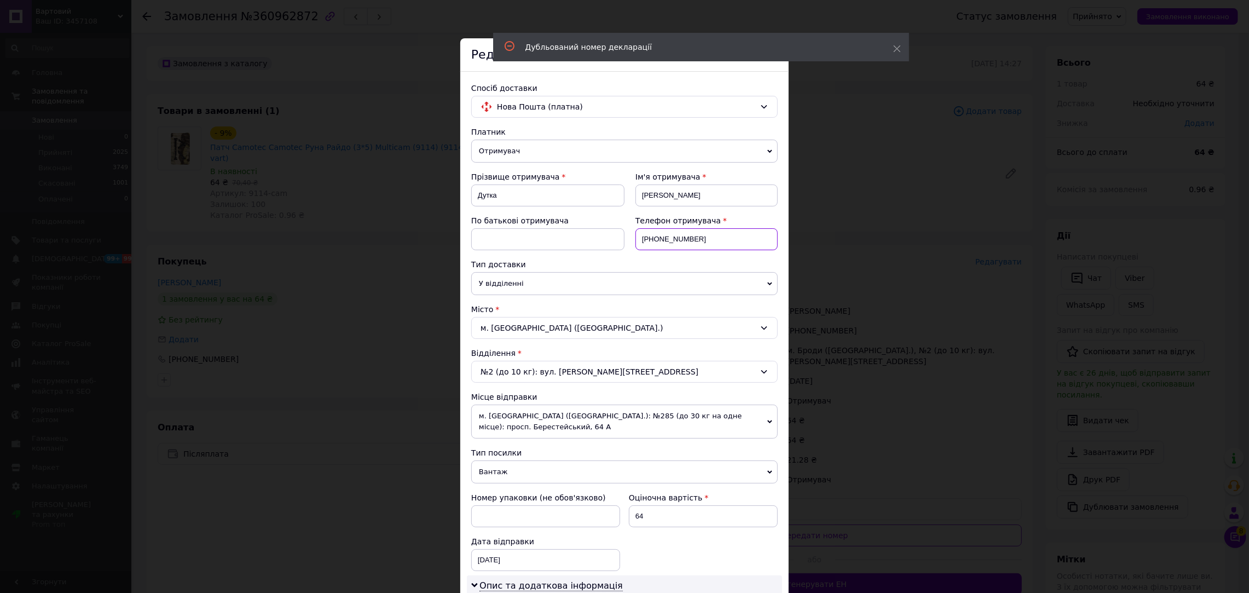 The height and width of the screenshot is (593, 1249). Describe the element at coordinates (546, 498) in the screenshot. I see `div: Номер упаковки (не обов'язково)` at that location.